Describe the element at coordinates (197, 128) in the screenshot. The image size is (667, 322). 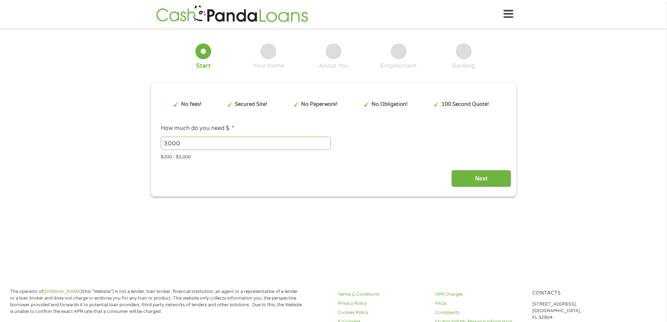
I see `label: How much do you need $` at that location.